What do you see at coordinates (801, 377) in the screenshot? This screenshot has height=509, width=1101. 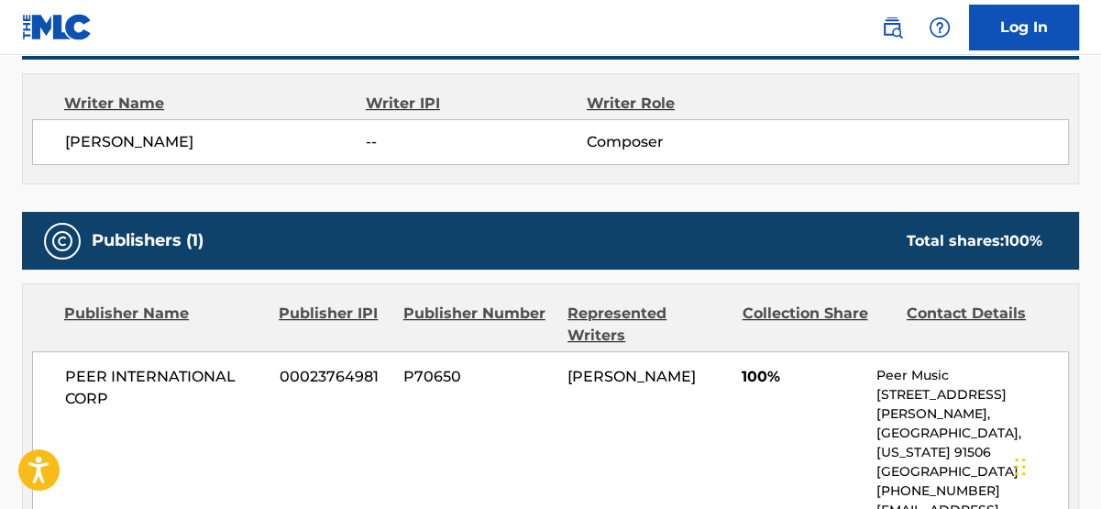 I see `span: 100%` at bounding box center [801, 377].